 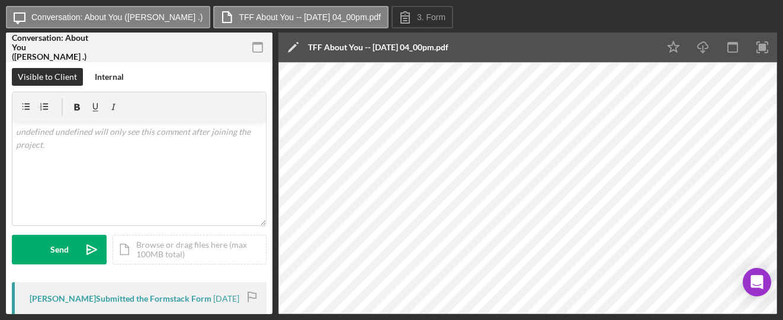 What do you see at coordinates (47, 77) in the screenshot?
I see `div: Visible to Client` at bounding box center [47, 77].